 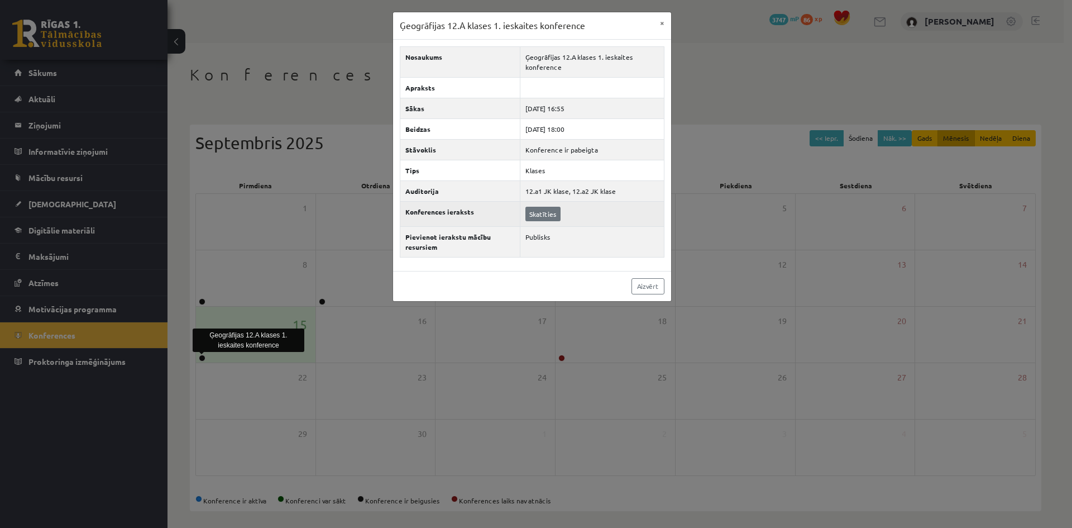 I want to click on th: Apraksts, so click(x=460, y=87).